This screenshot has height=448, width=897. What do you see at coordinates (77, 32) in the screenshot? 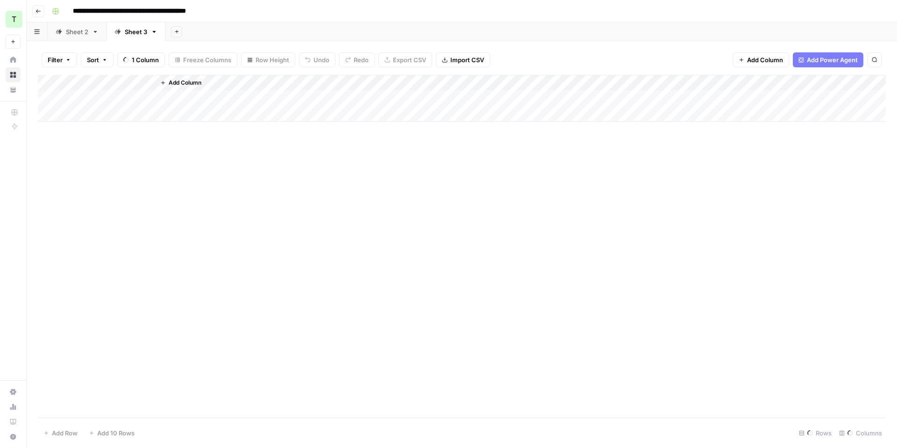
I see `a: Sheet 2` at bounding box center [77, 32].